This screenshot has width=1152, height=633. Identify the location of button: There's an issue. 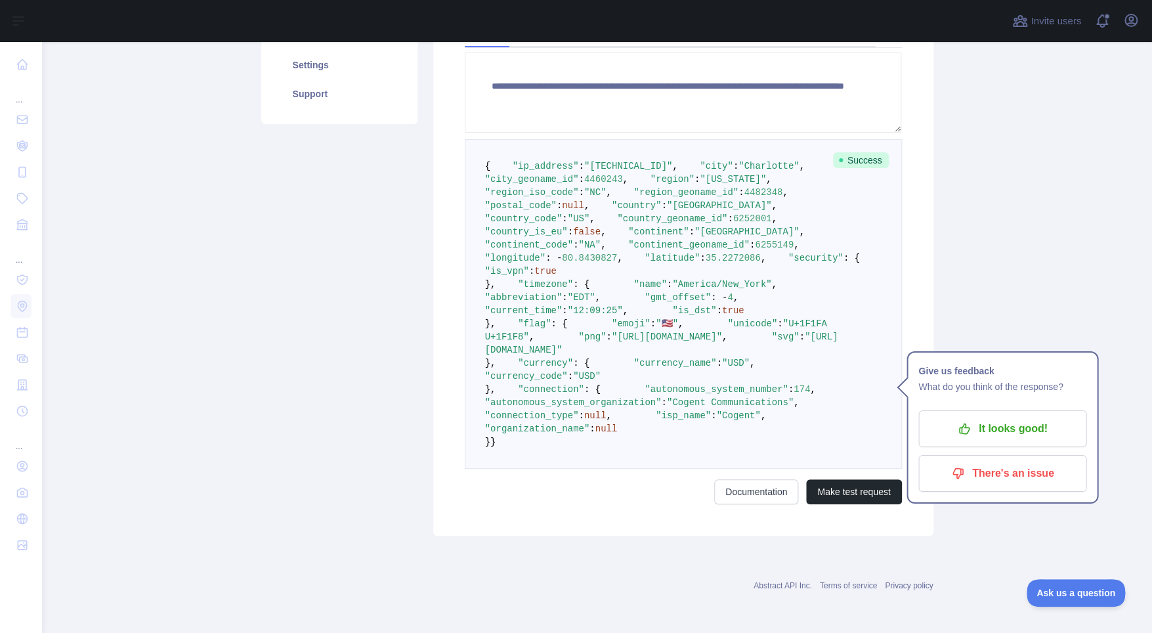
(1002, 473).